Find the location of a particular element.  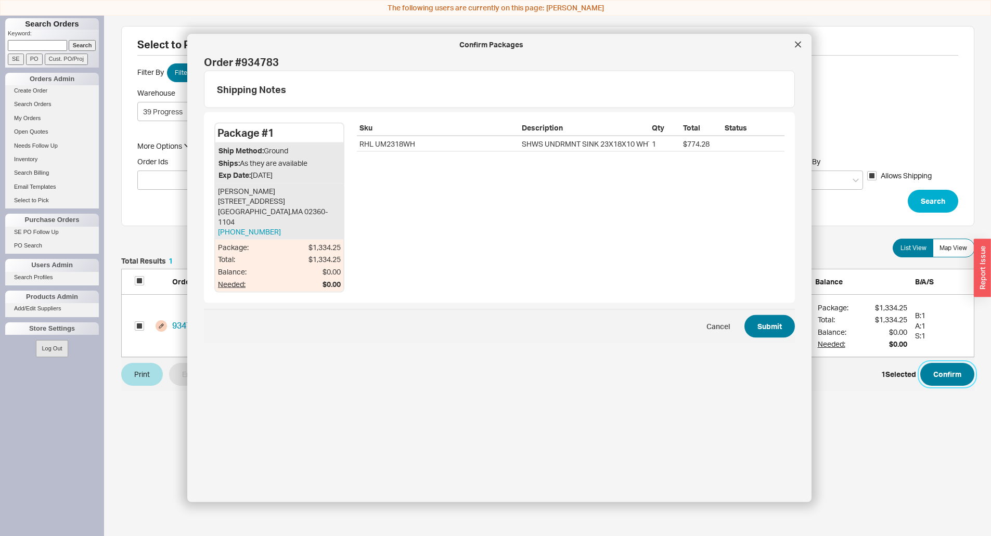

input: Cust. PO/Proj is located at coordinates (66, 59).